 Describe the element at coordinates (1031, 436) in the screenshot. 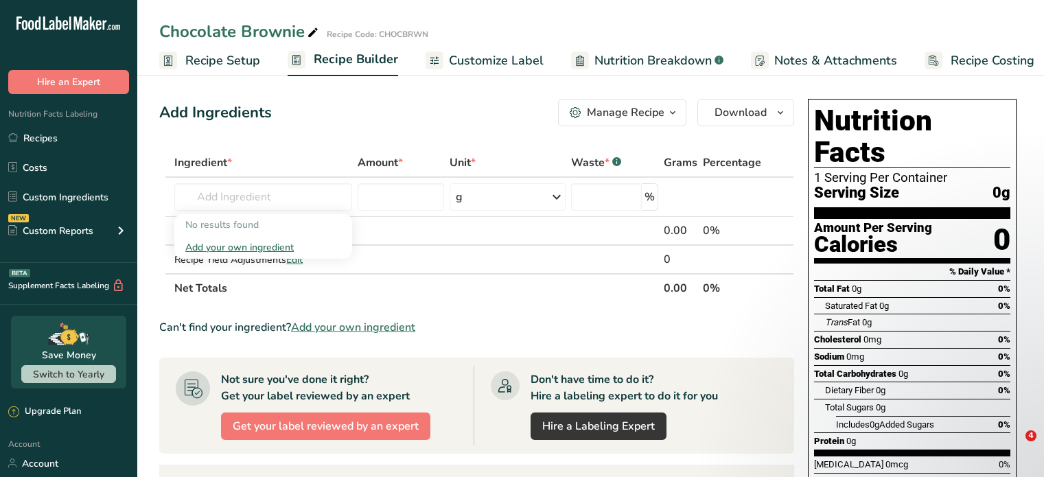

I see `span: 4` at that location.